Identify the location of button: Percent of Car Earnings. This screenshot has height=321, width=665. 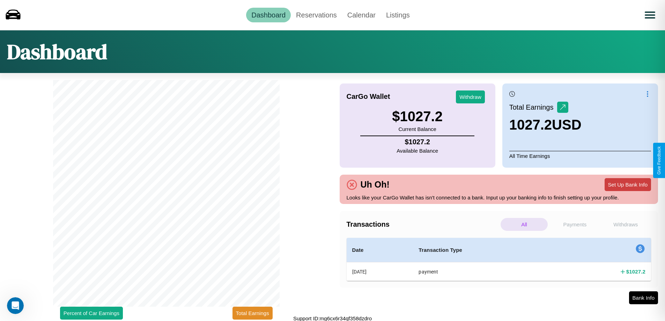
(92, 313).